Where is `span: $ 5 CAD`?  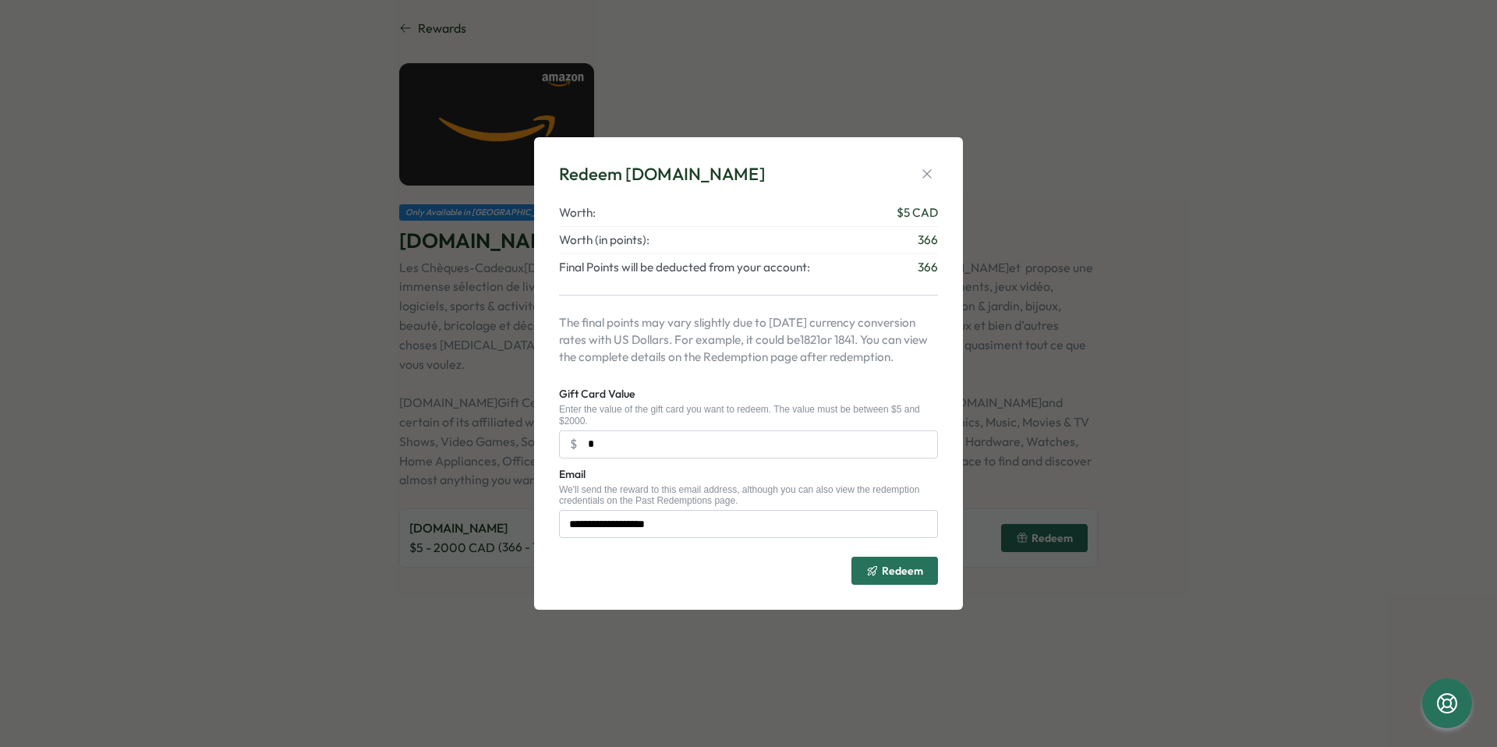
span: $ 5 CAD is located at coordinates (917, 213).